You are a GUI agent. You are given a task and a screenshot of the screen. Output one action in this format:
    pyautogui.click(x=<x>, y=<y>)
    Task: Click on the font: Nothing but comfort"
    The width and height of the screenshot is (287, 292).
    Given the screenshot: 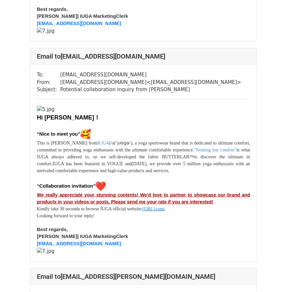 What is the action you would take?
    pyautogui.click(x=217, y=150)
    